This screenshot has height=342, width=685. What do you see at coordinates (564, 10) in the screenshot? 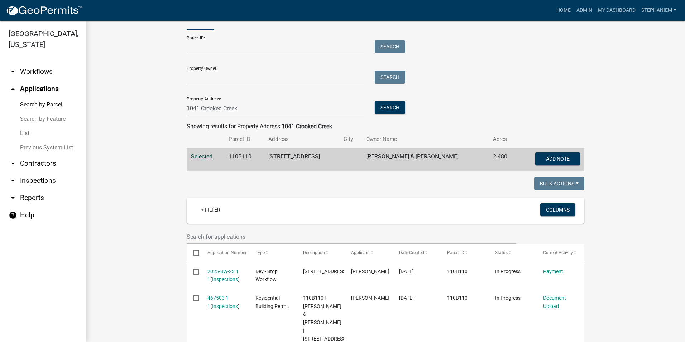
I see `a: Home` at bounding box center [564, 10].